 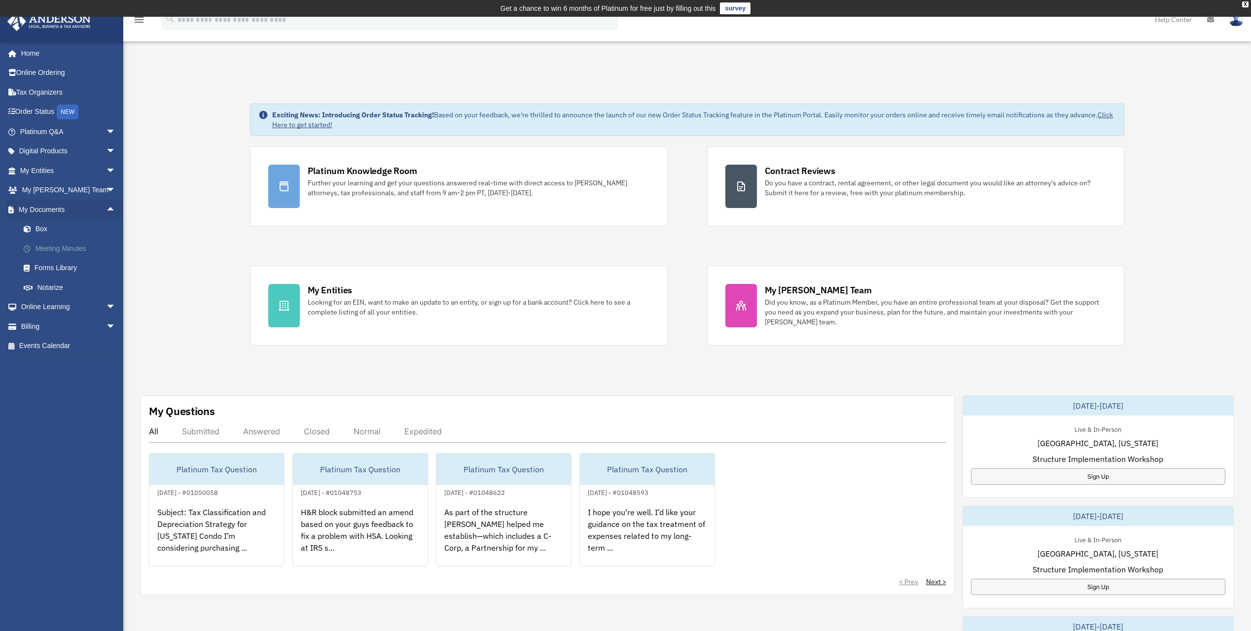 I want to click on div: Looking for an EIN, want to make an update to an entity, or sign up for a bank account? Click her..., so click(x=478, y=307).